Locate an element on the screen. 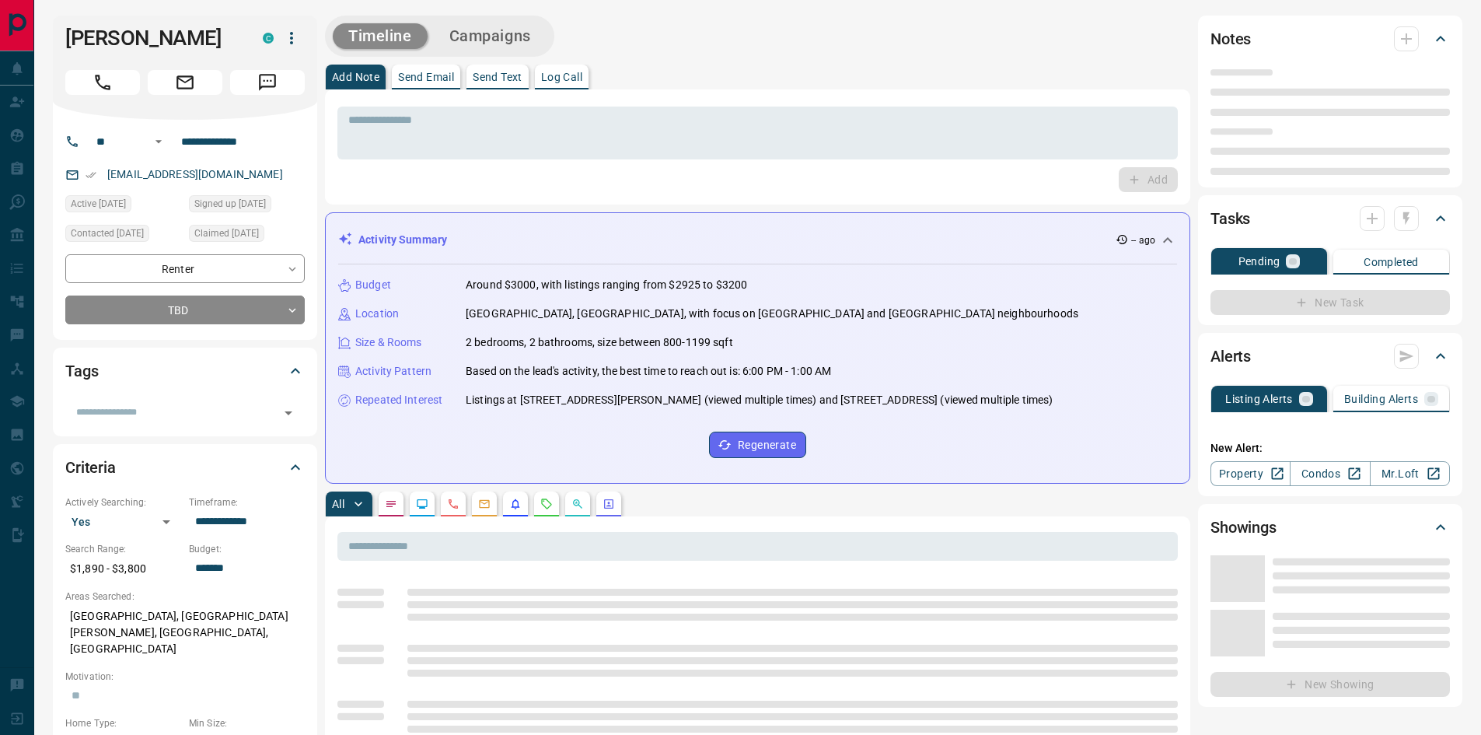 This screenshot has height=735, width=1481. p: Budget is located at coordinates (373, 285).